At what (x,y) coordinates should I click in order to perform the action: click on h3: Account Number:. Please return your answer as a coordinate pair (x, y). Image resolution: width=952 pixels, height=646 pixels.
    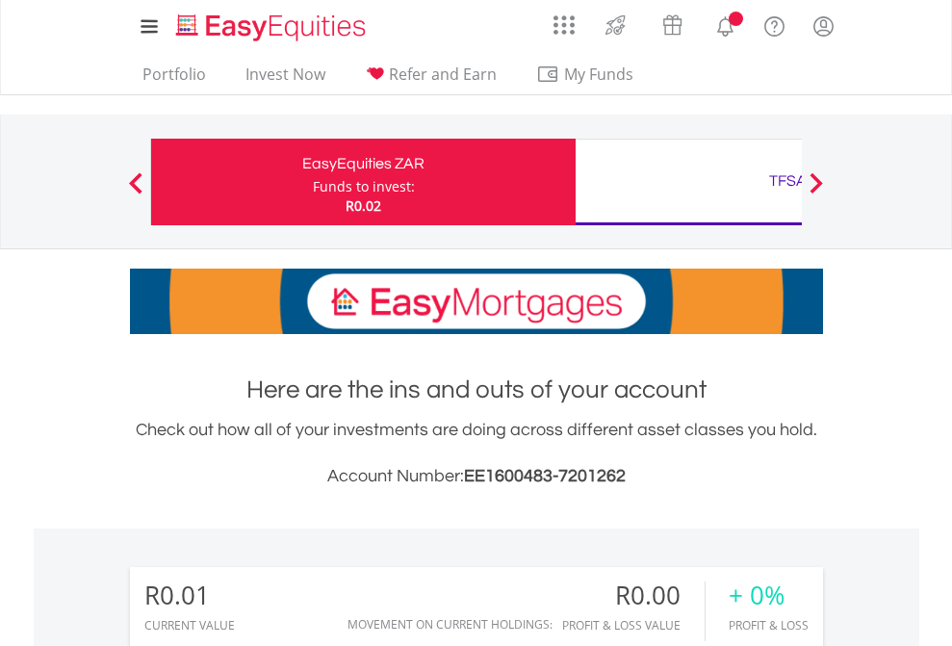
    Looking at the image, I should click on (477, 477).